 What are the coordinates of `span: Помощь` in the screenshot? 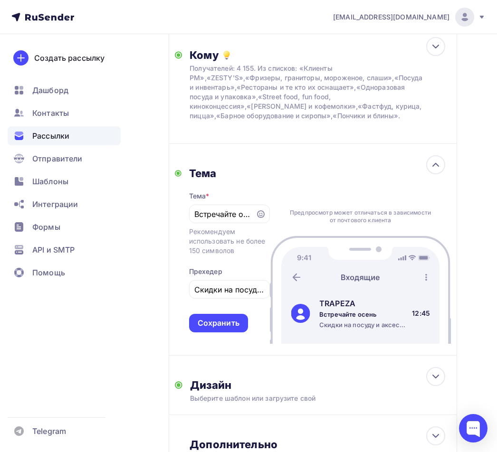 It's located at (48, 273).